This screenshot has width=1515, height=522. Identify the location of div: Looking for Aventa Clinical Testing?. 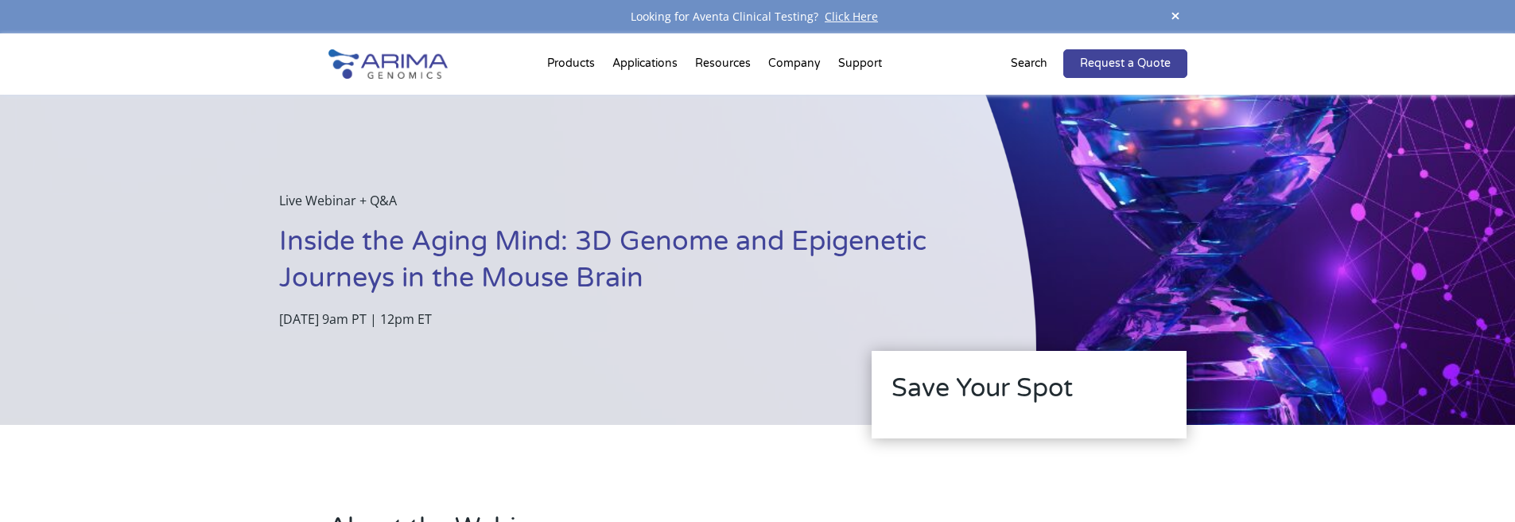
(758, 17).